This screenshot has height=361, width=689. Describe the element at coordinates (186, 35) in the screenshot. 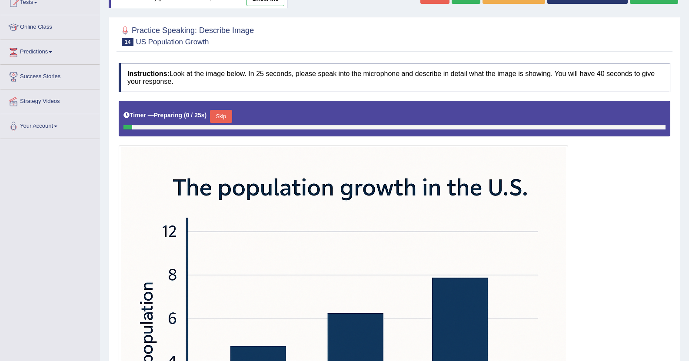

I see `h2: Practice Speaking: Describe Image` at that location.